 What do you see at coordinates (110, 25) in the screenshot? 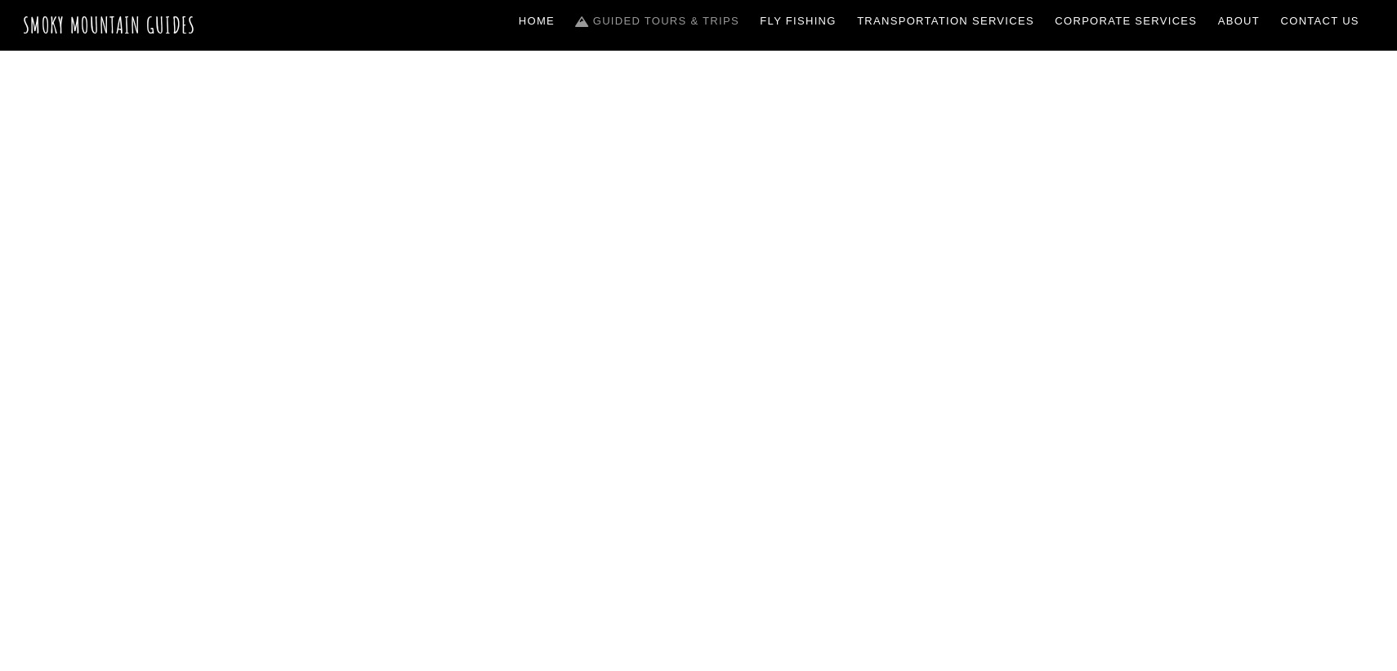
I see `a: Smoky Mountain Guides` at bounding box center [110, 25].